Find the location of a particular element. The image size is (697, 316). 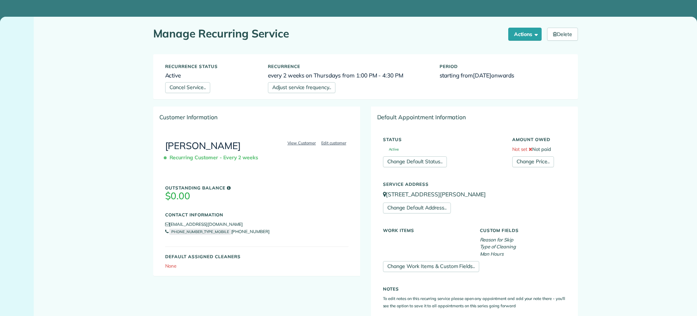

h5: Recurrence is located at coordinates (348, 66).